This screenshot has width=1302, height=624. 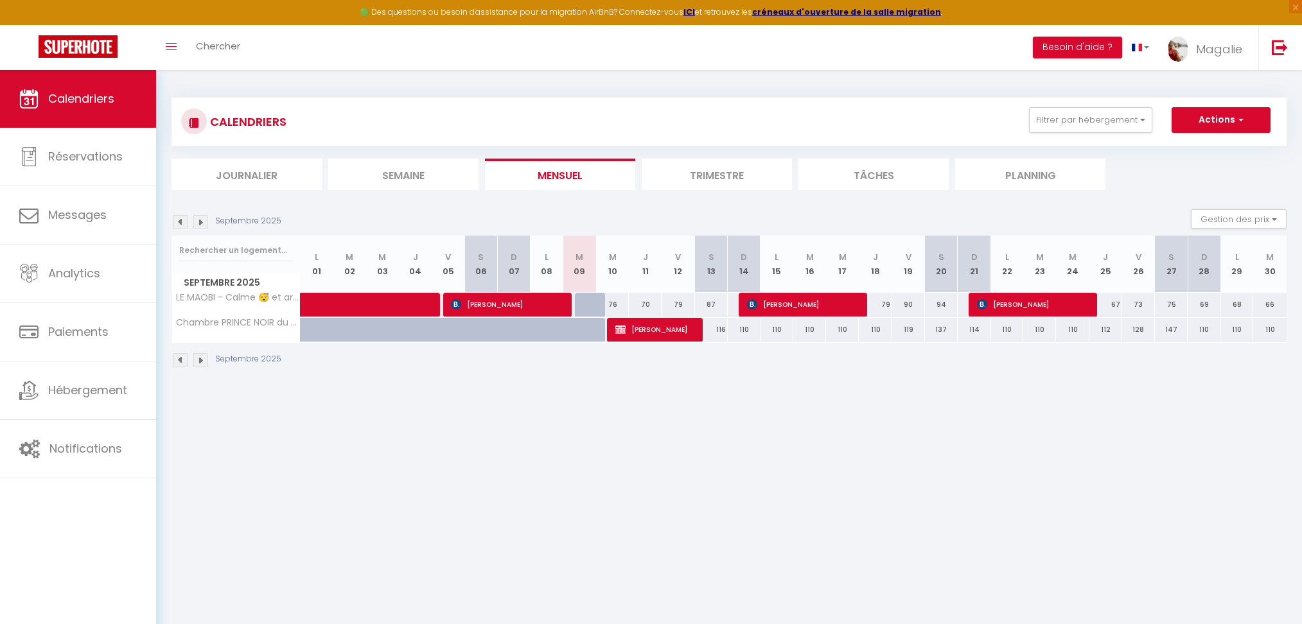 What do you see at coordinates (908, 264) in the screenshot?
I see `th: 19` at bounding box center [908, 264].